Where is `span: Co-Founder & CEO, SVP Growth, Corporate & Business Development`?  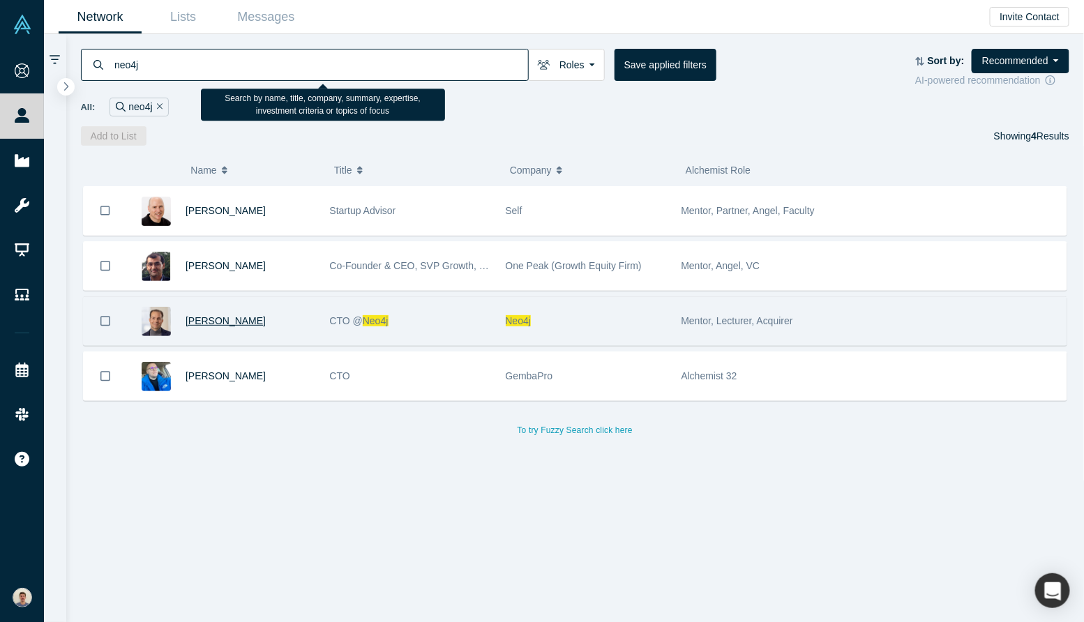 span: Co-Founder & CEO, SVP Growth, Corporate & Business Development is located at coordinates (482, 266).